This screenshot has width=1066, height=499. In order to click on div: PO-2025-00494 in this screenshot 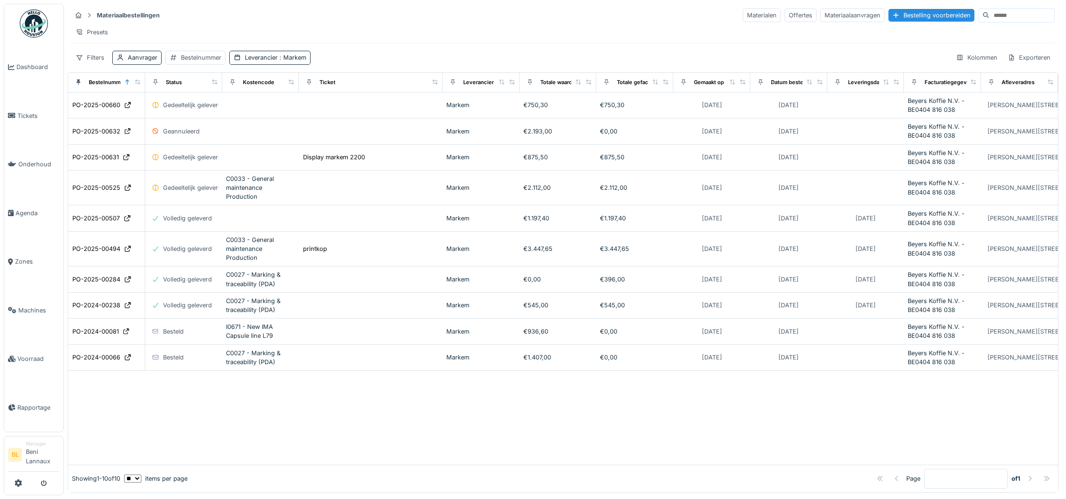, I will do `click(96, 248)`.